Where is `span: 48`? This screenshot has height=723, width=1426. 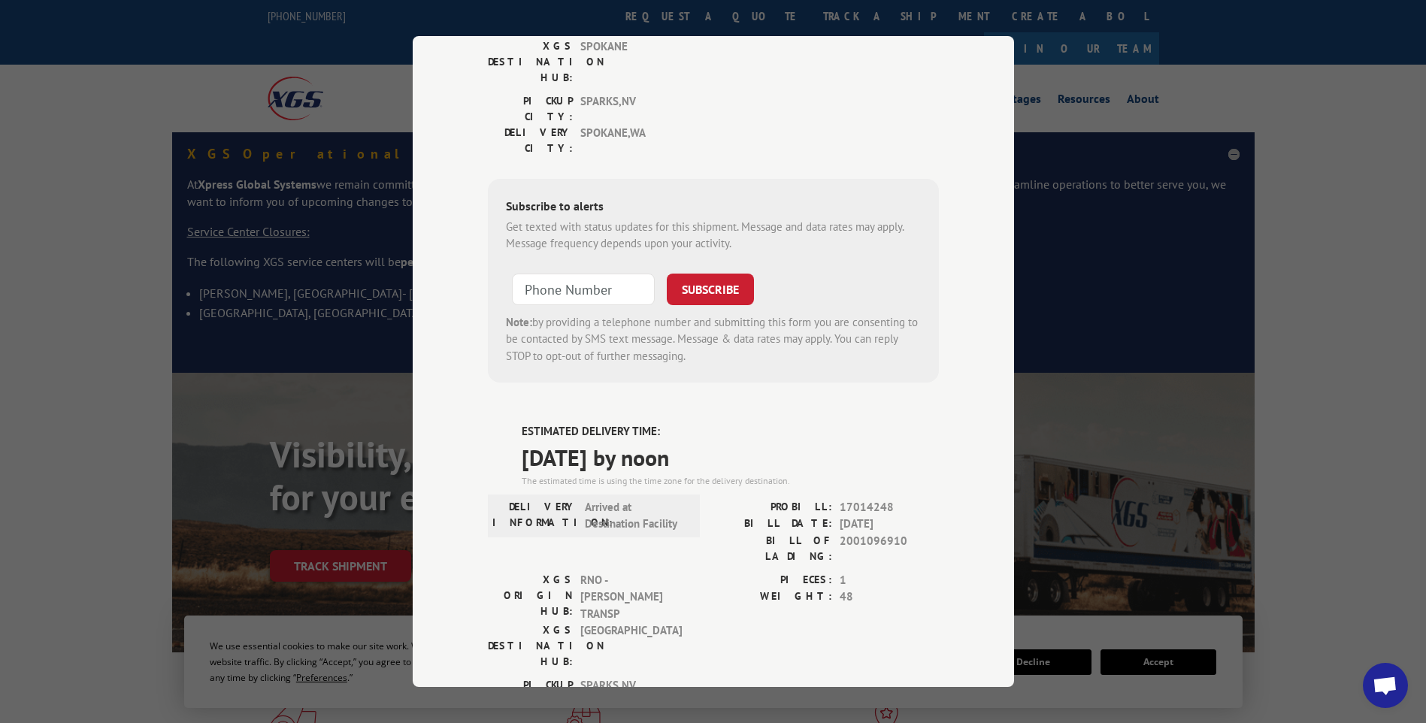 span: 48 is located at coordinates (890, 597).